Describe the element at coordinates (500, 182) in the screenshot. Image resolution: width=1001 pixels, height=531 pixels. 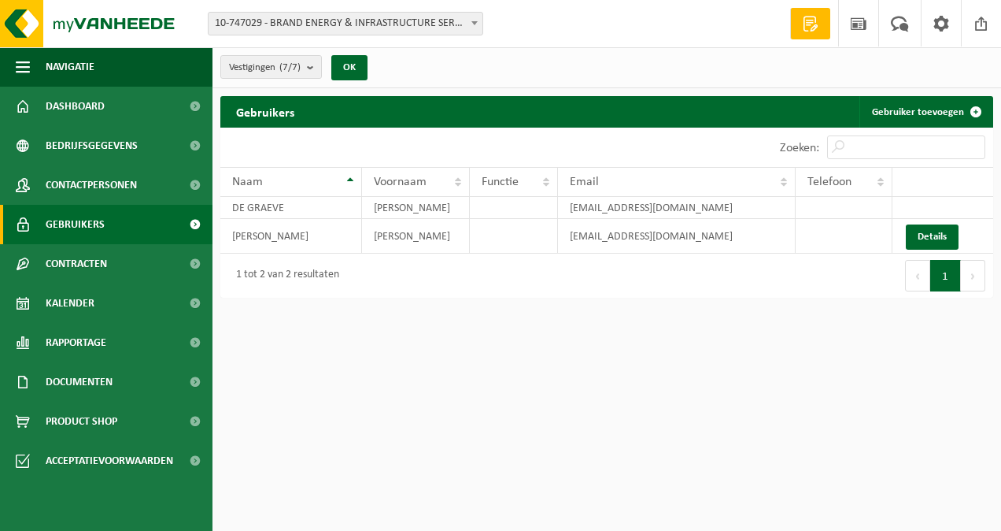
I see `span: Functie` at that location.